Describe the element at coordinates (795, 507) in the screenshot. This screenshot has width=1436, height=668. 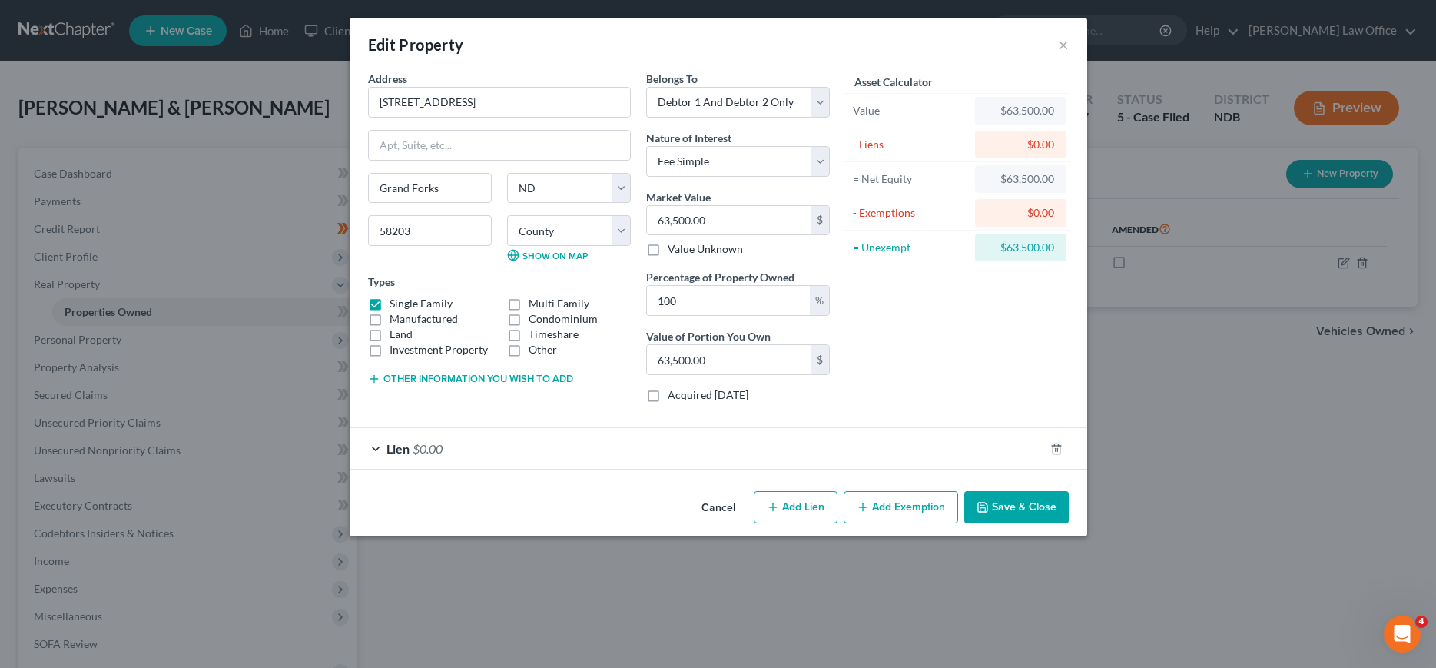
I see `button: Add Lien` at that location.